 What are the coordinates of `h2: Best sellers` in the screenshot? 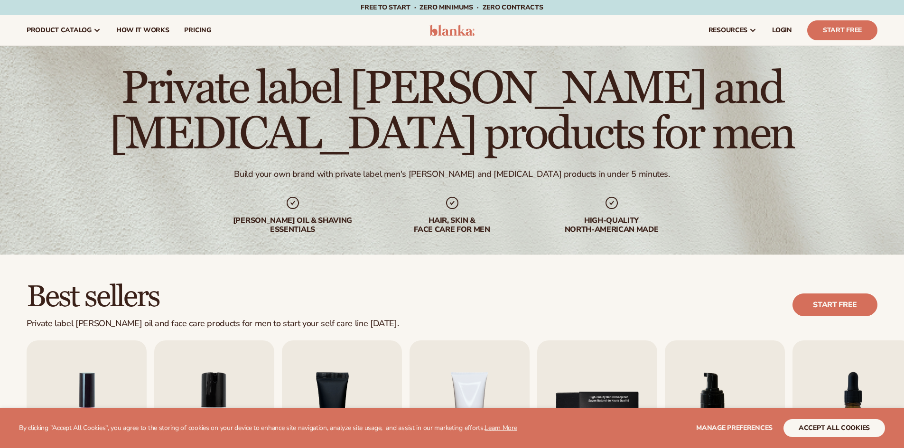 It's located at (213, 297).